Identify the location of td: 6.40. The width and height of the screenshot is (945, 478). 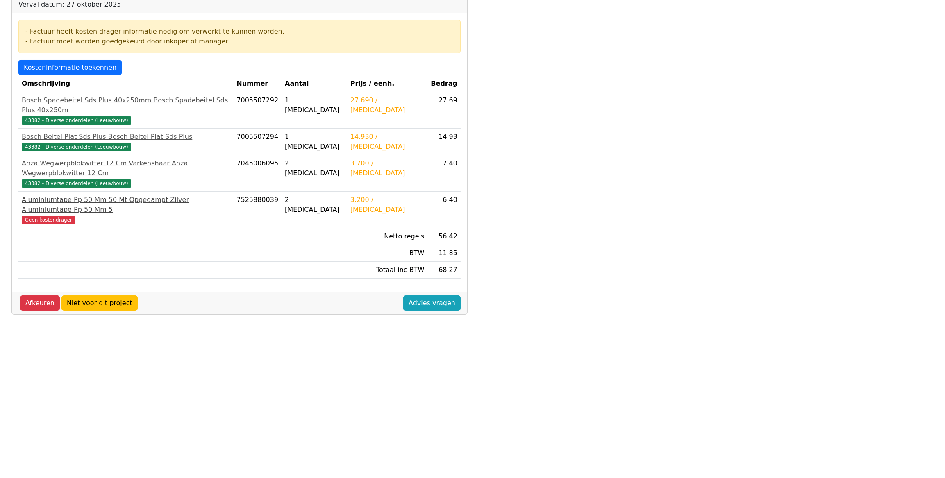
(444, 210).